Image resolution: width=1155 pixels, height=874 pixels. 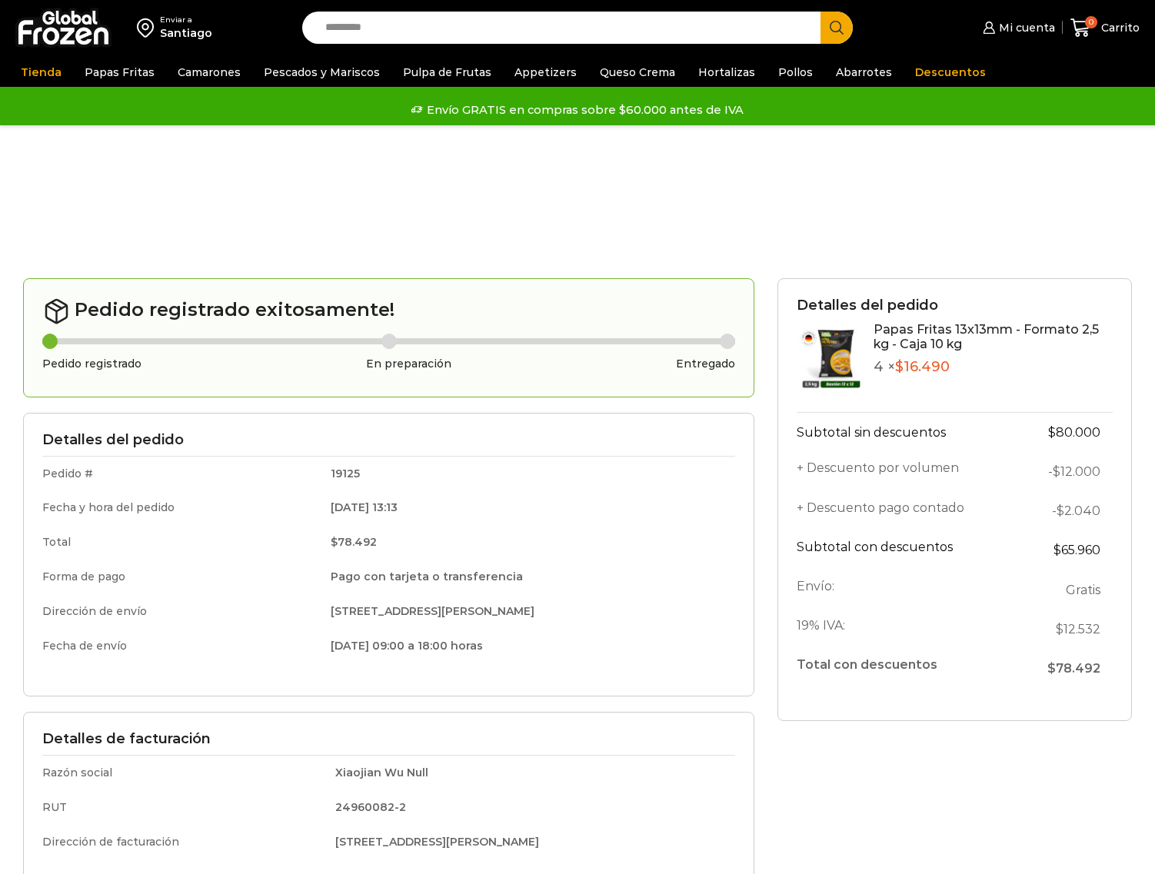 I want to click on td: Gratis, so click(x=1064, y=590).